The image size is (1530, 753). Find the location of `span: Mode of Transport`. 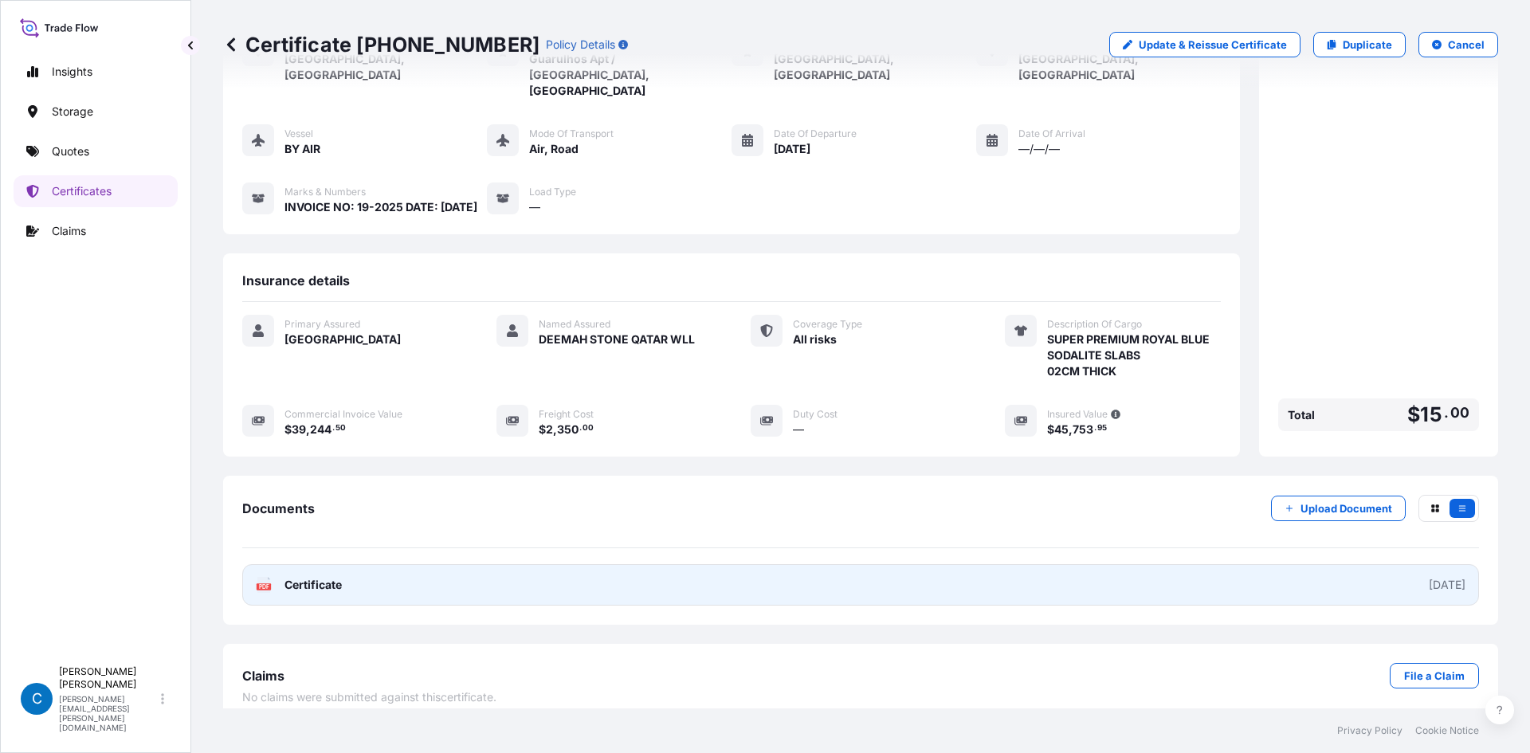

span: Mode of Transport is located at coordinates (572, 134).